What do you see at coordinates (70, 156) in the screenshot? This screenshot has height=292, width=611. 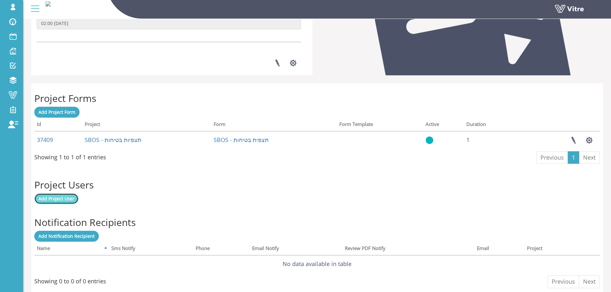 I see `div: Showing 1 to 1 of 1 entries` at bounding box center [70, 156].